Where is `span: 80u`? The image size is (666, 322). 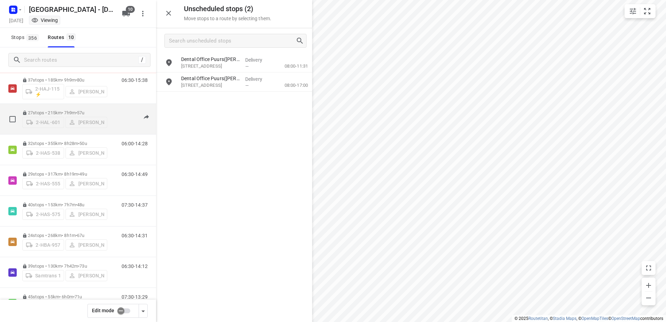 span: 80u is located at coordinates (80, 80).